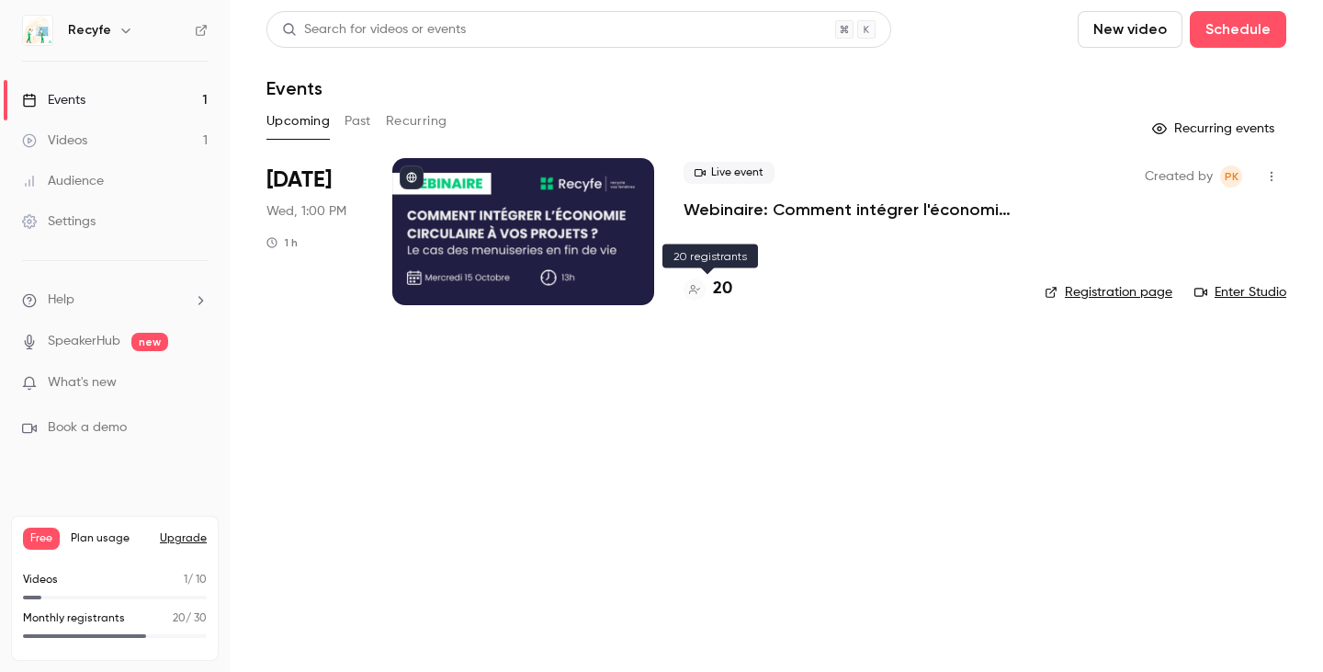 The height and width of the screenshot is (672, 1323). Describe the element at coordinates (722, 289) in the screenshot. I see `h4: 20` at that location.